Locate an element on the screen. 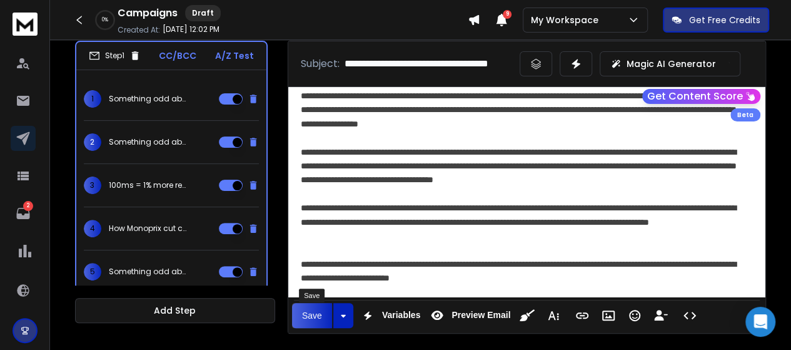 The height and width of the screenshot is (350, 791). p: Magic AI Generator is located at coordinates (671, 64).